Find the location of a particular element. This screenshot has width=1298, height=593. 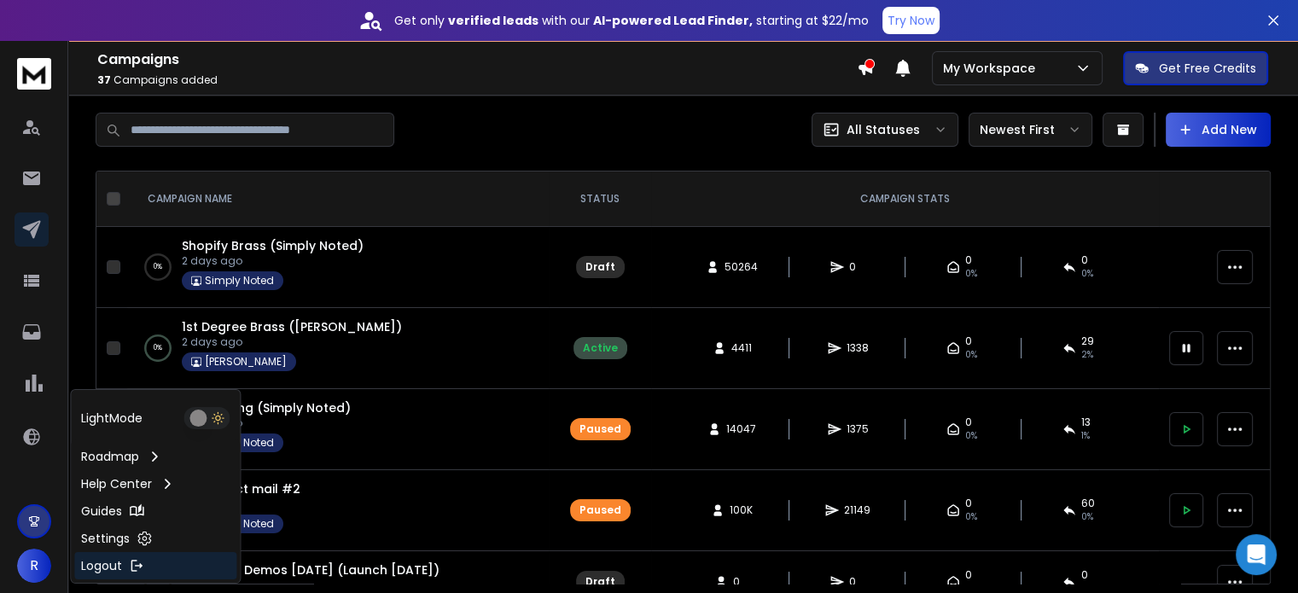

a: Roadmap is located at coordinates (155, 457).